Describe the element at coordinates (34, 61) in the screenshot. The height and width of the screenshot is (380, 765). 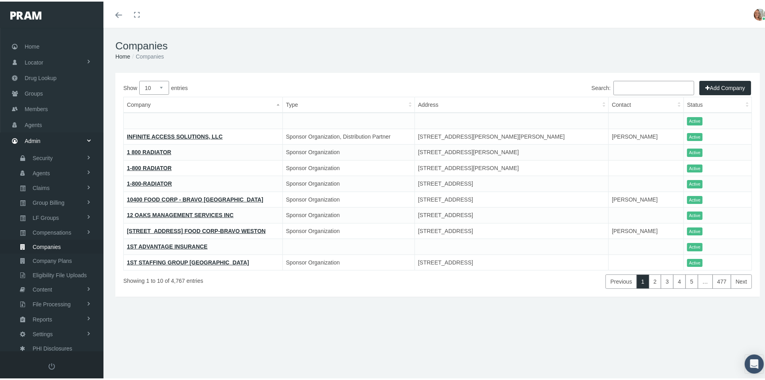
I see `span: Locator` at that location.